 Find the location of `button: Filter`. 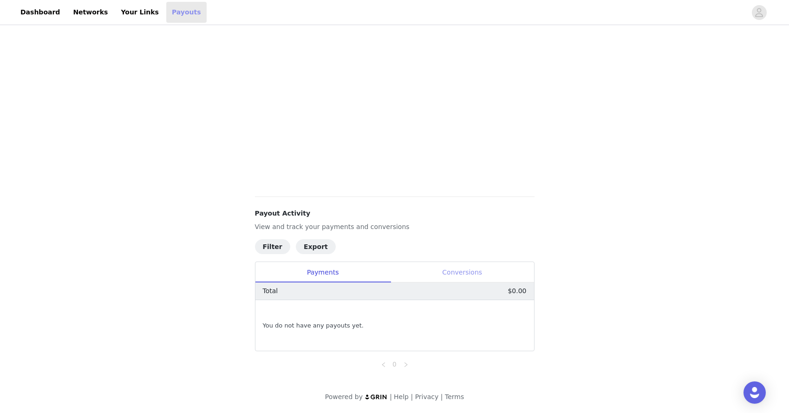

button: Filter is located at coordinates (273, 247).